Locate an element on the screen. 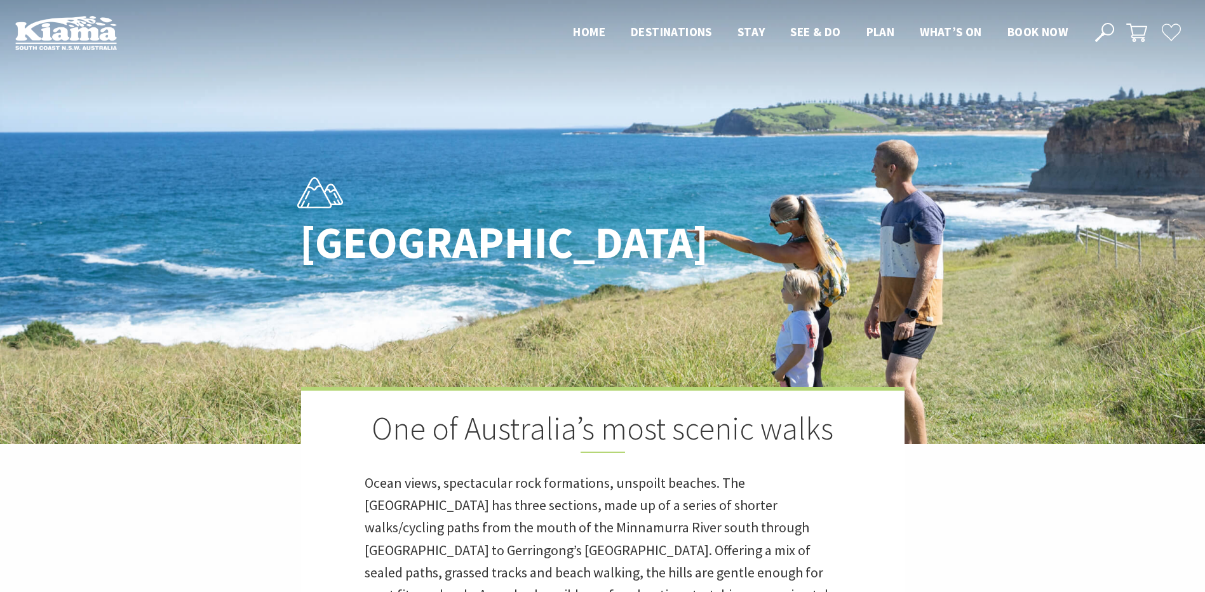  span: See & Do is located at coordinates (815, 32).